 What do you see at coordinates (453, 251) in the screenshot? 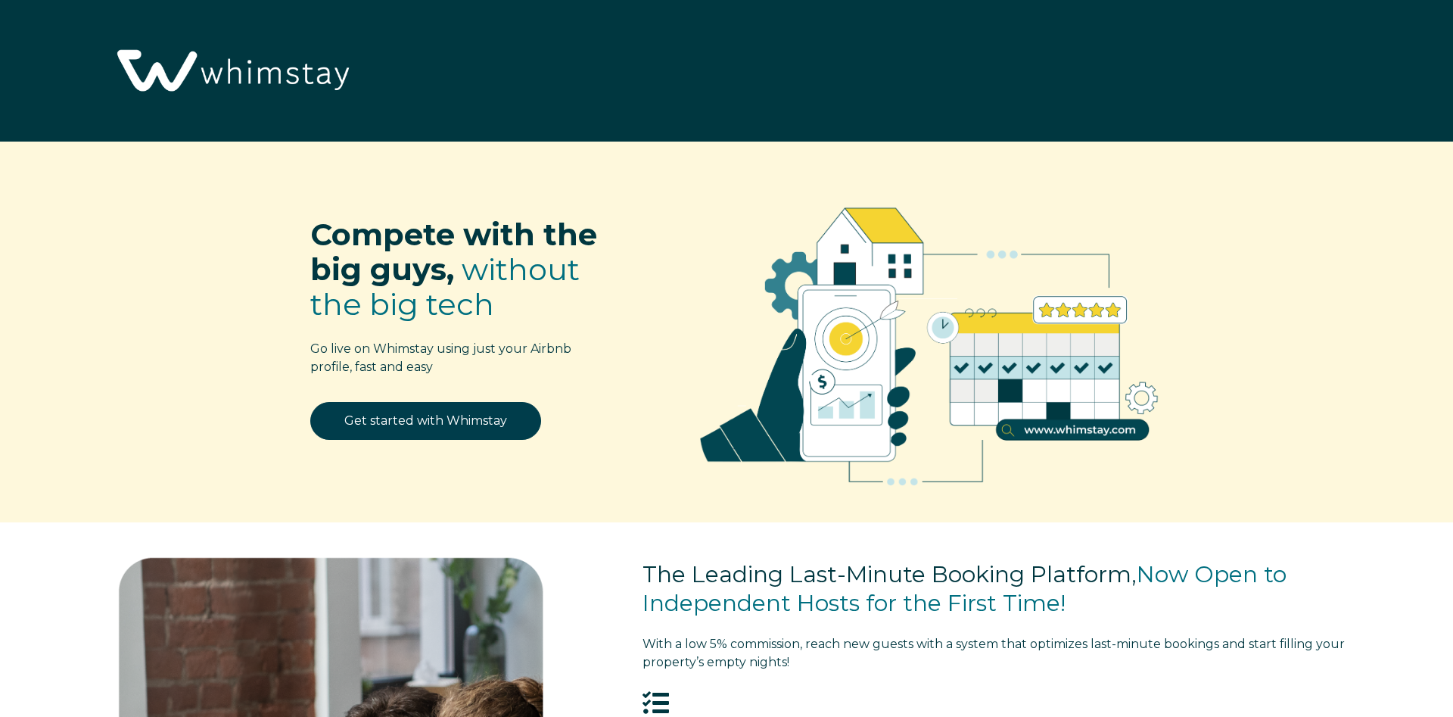
I see `span: Compete with the big guys,` at bounding box center [453, 251].